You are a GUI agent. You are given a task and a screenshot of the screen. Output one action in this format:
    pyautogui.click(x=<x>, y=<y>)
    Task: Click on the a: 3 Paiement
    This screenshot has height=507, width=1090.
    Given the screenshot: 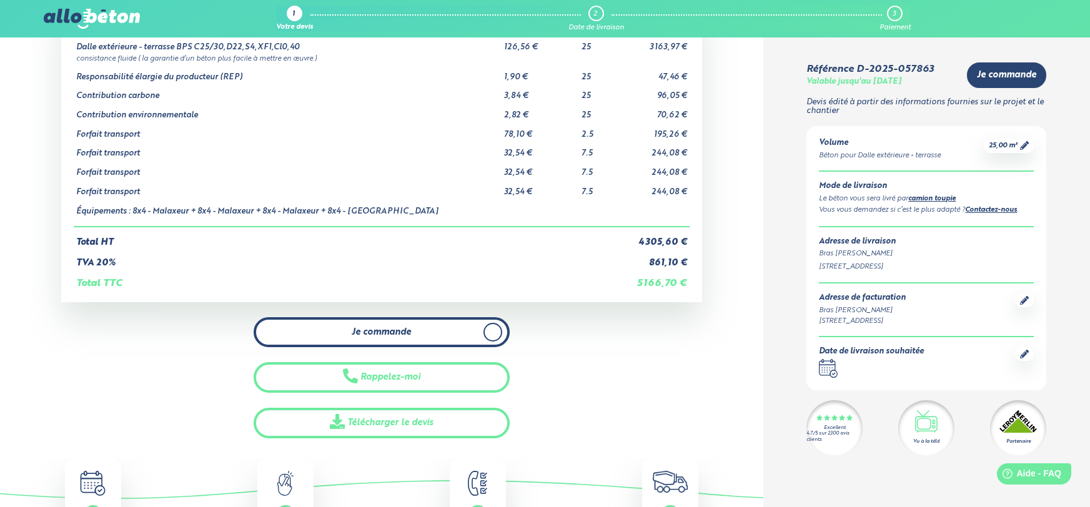 What is the action you would take?
    pyautogui.click(x=895, y=19)
    